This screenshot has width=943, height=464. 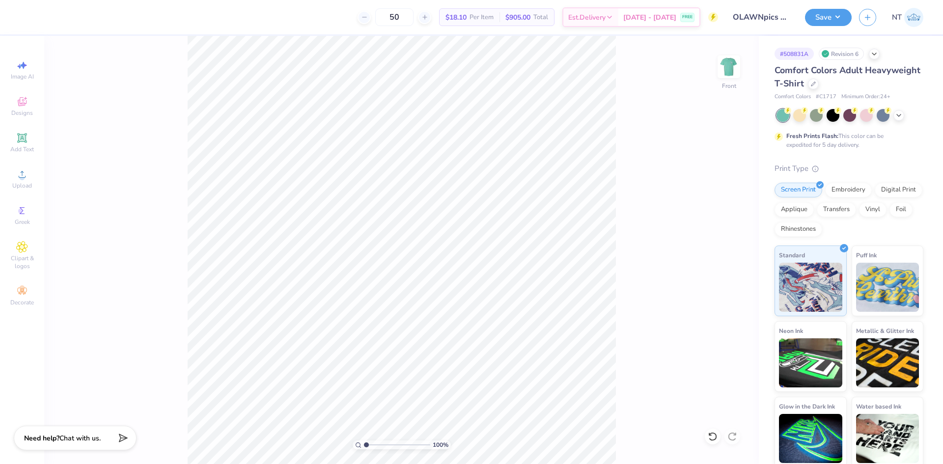 I want to click on span: Add Text, so click(x=22, y=149).